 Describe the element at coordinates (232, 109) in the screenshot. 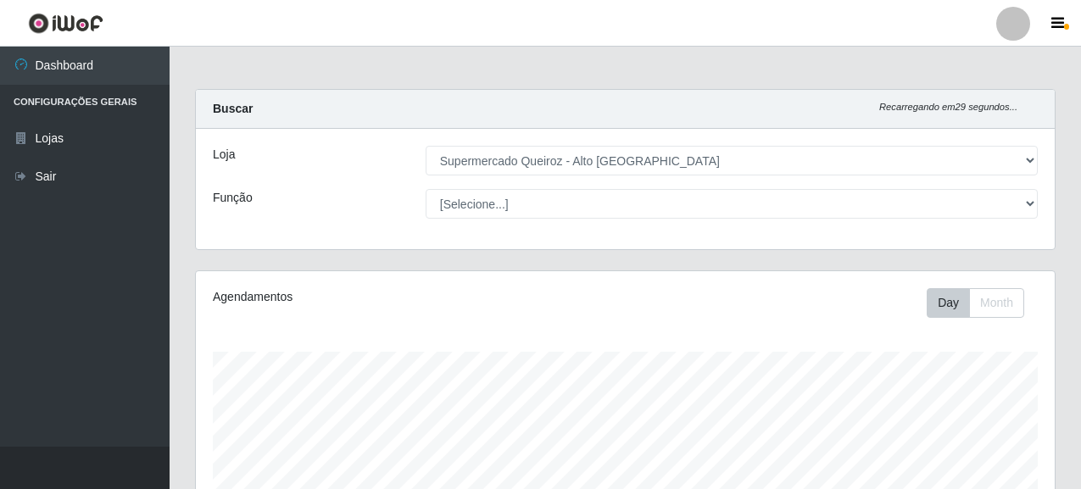

I see `strong: Buscar` at that location.